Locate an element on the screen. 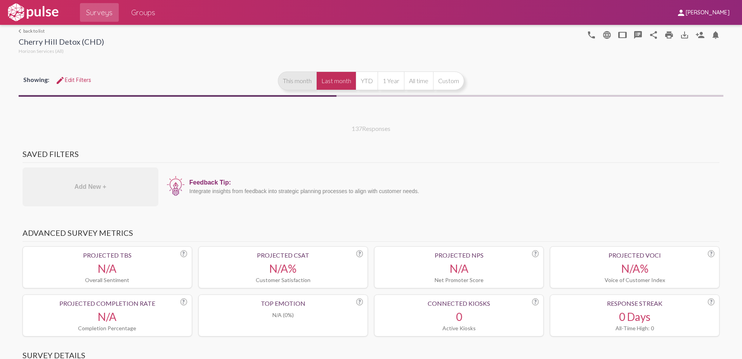 The height and width of the screenshot is (359, 742). mat-icon: tablet is located at coordinates (623, 35).